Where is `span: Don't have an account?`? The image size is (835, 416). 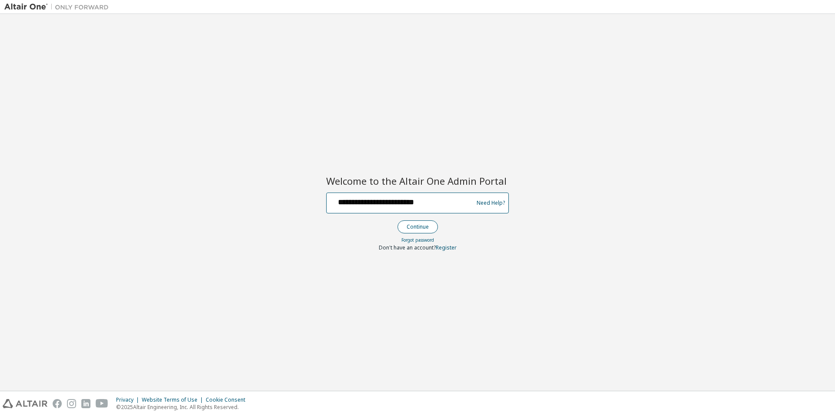 span: Don't have an account? is located at coordinates (407, 247).